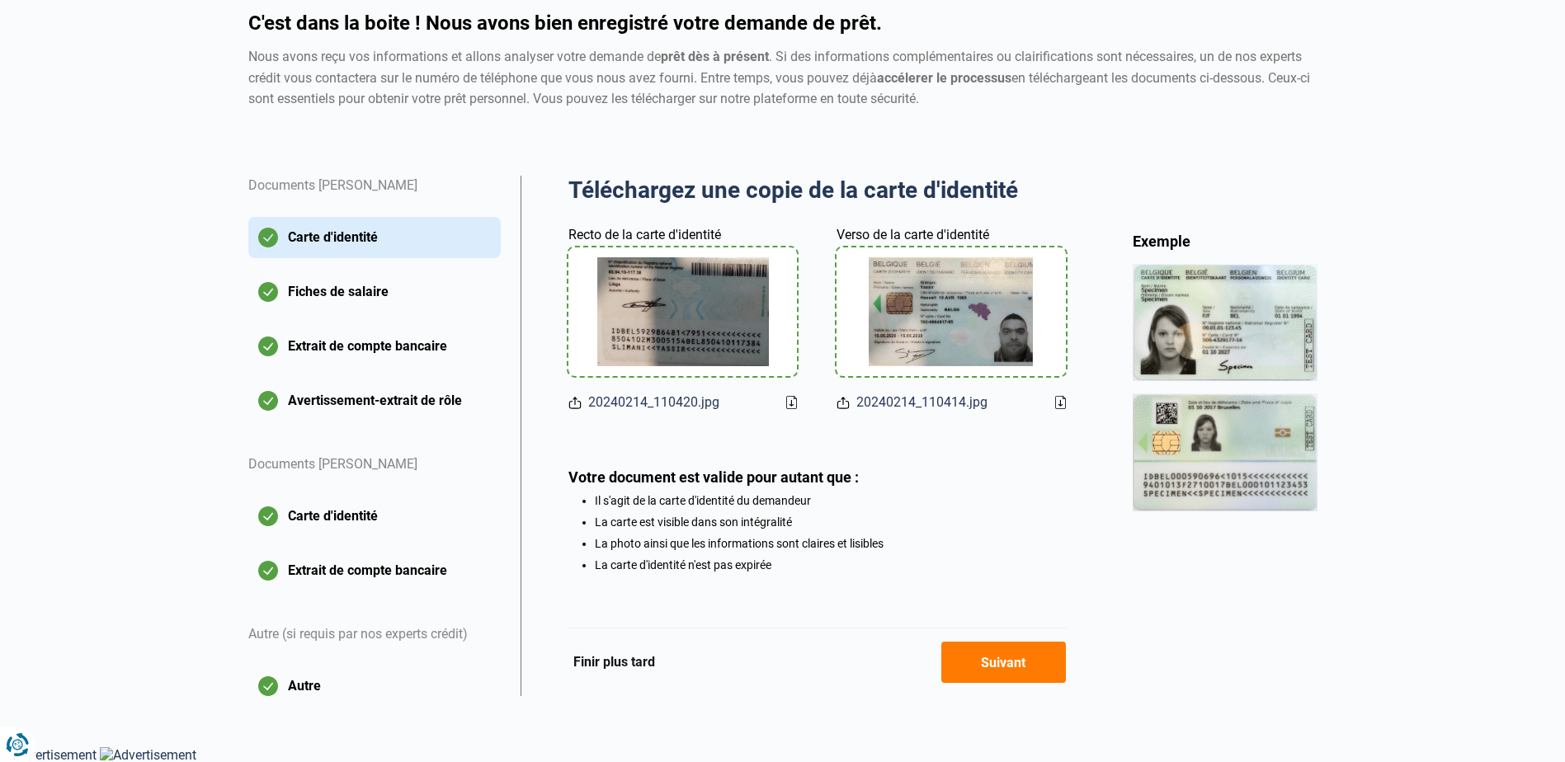  Describe the element at coordinates (1225, 387) in the screenshot. I see `img: idCard` at that location.